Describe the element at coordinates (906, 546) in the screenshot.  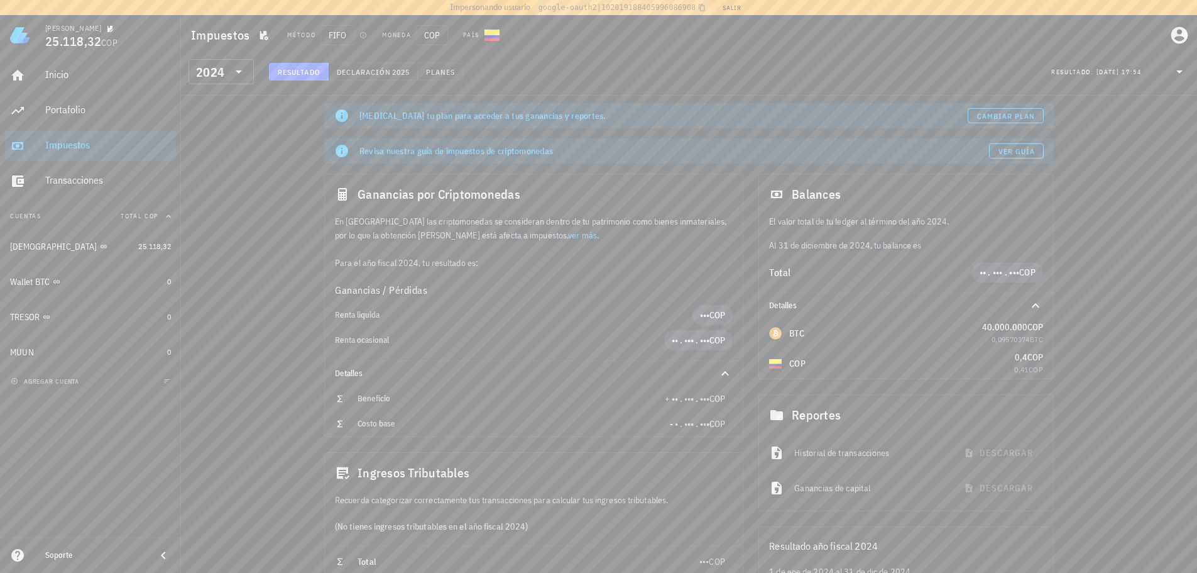
I see `div: Resultado año fiscal 2024` at that location.